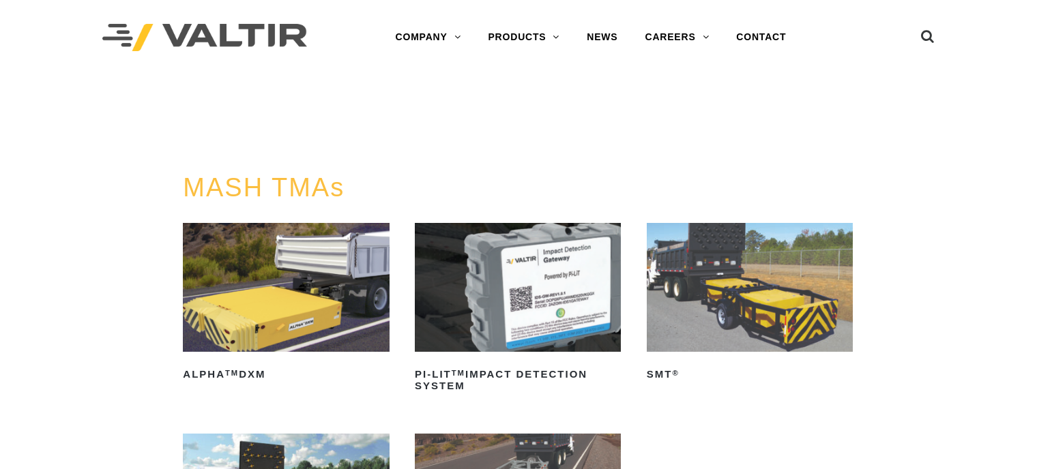 This screenshot has width=1037, height=469. I want to click on a: ALPHATMDXM, so click(286, 304).